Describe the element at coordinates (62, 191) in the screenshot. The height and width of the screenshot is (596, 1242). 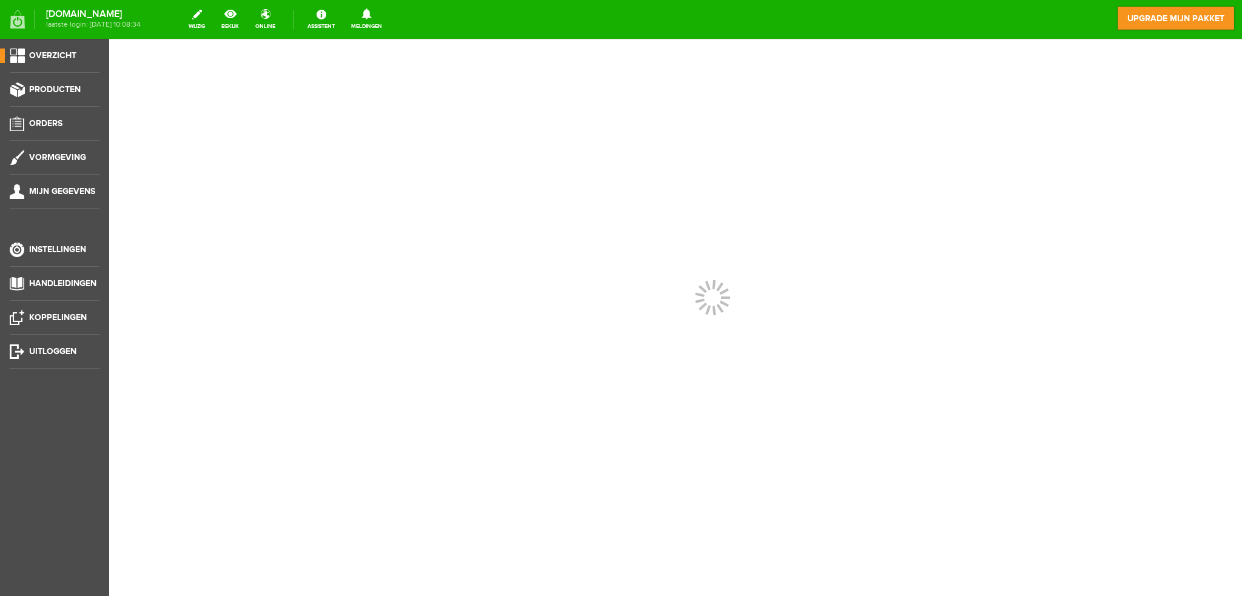
I see `span: Mijn gegevens` at that location.